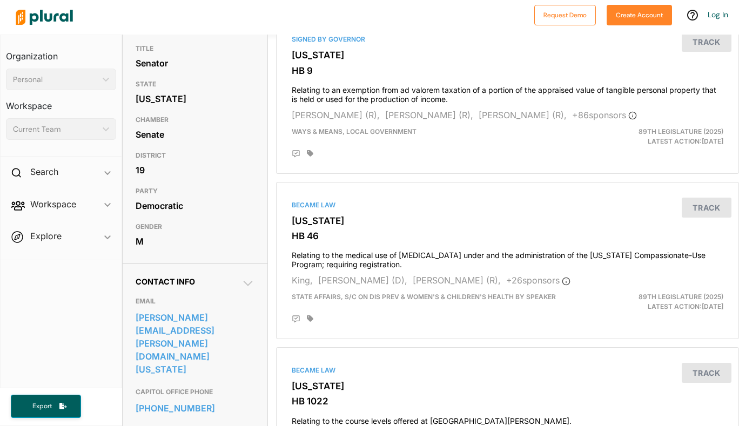  Describe the element at coordinates (565, 15) in the screenshot. I see `button: Request Demo` at that location.